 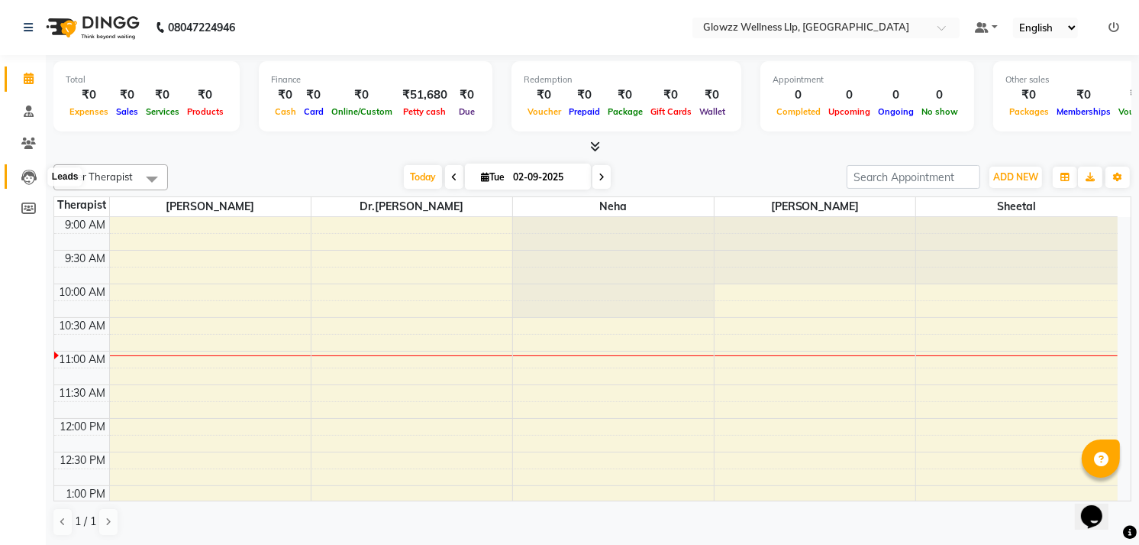 What do you see at coordinates (940, 112) in the screenshot?
I see `span: No show` at bounding box center [940, 112].